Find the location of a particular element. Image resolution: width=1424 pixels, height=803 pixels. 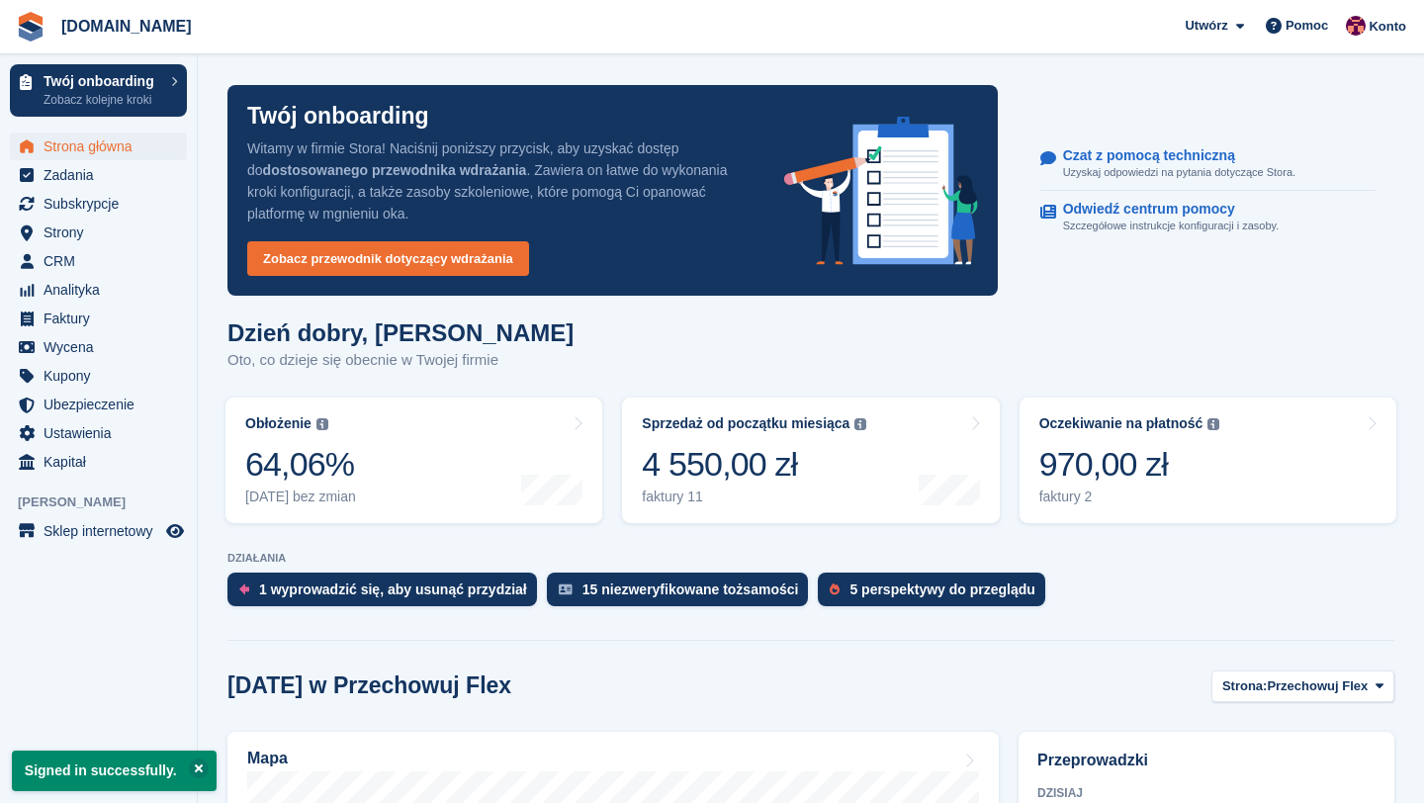

img: Mateusz Kacwin is located at coordinates (1356, 26).